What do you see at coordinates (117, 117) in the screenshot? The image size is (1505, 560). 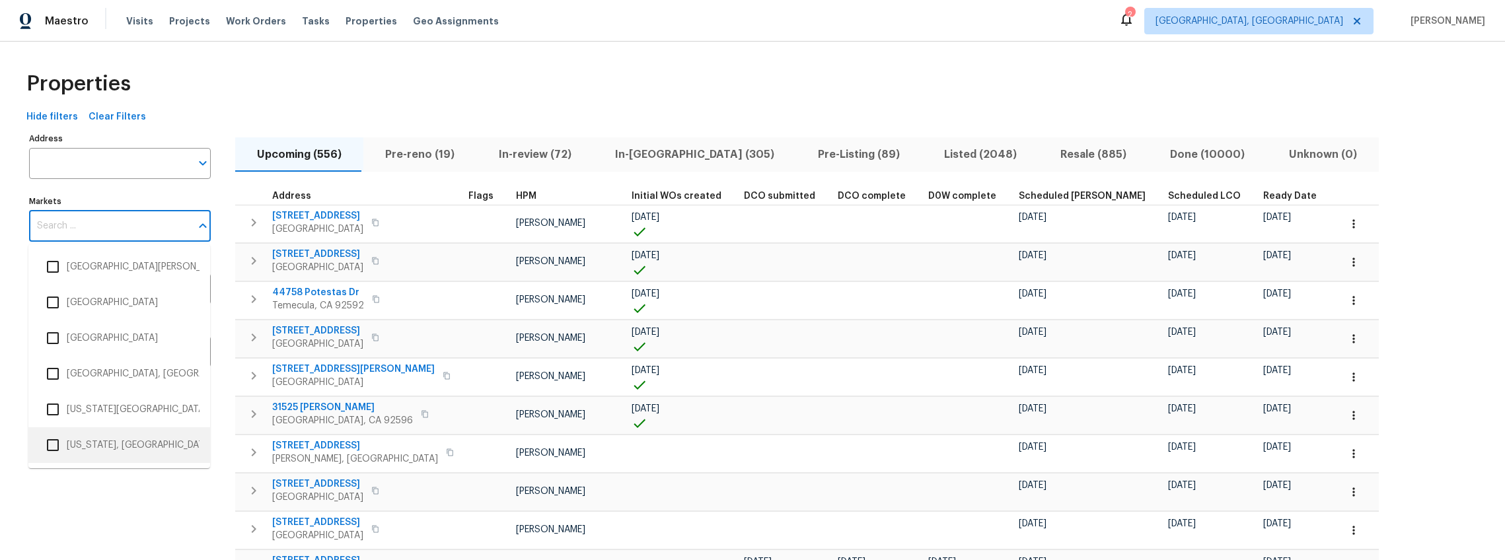 I see `button: Clear Filters` at bounding box center [117, 117].